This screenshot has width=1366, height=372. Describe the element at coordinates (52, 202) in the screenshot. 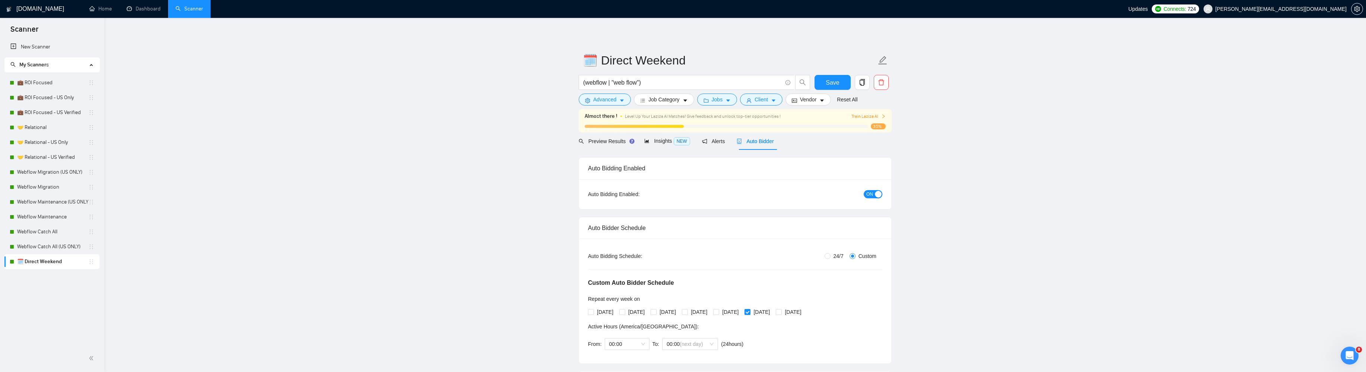

I see `li: Webflow Maintenance (US ONLY)` at that location.